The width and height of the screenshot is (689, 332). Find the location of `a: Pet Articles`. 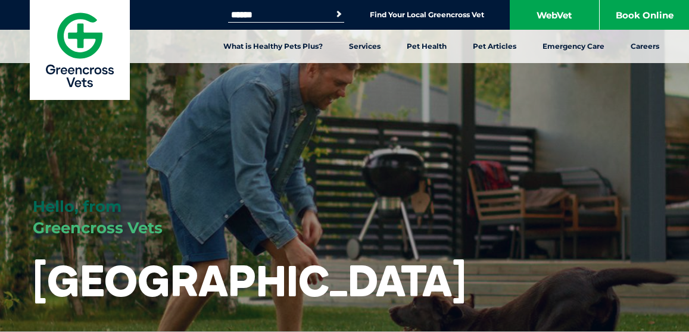

a: Pet Articles is located at coordinates (494, 46).